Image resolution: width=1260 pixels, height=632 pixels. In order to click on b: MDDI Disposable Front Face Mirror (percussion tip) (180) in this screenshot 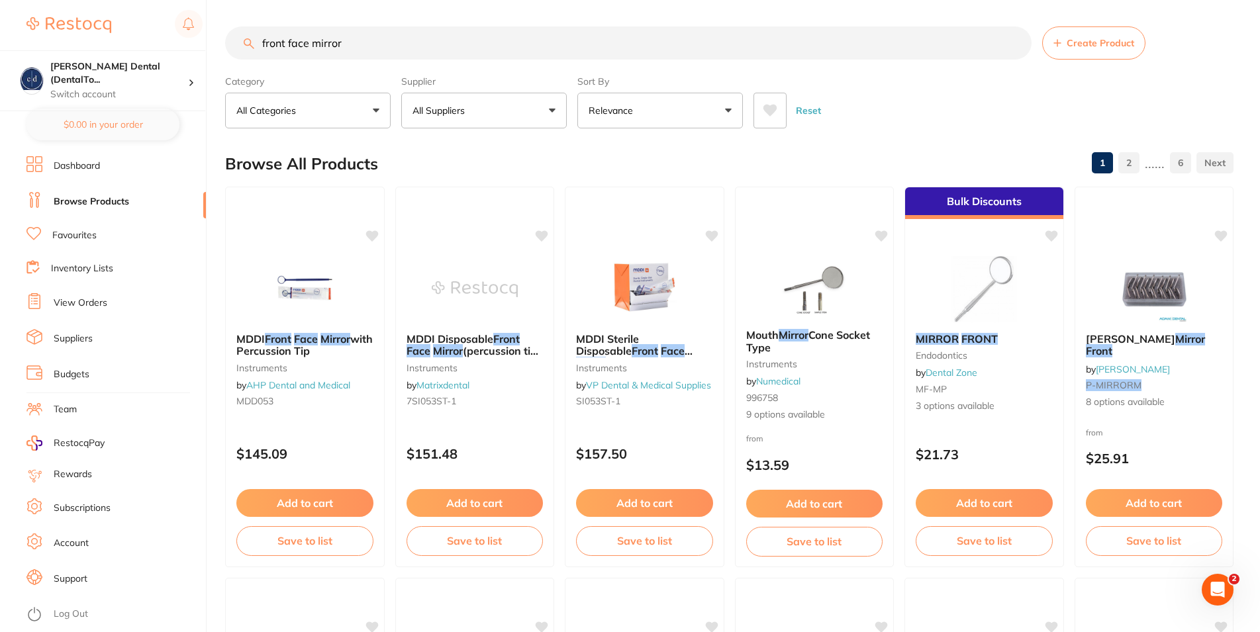, I will do `click(475, 345)`.